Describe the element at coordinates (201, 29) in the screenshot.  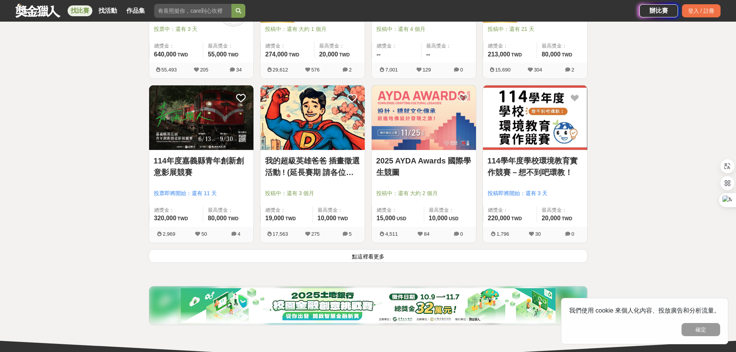
I see `span: 投票中：還有 3 天` at that location.